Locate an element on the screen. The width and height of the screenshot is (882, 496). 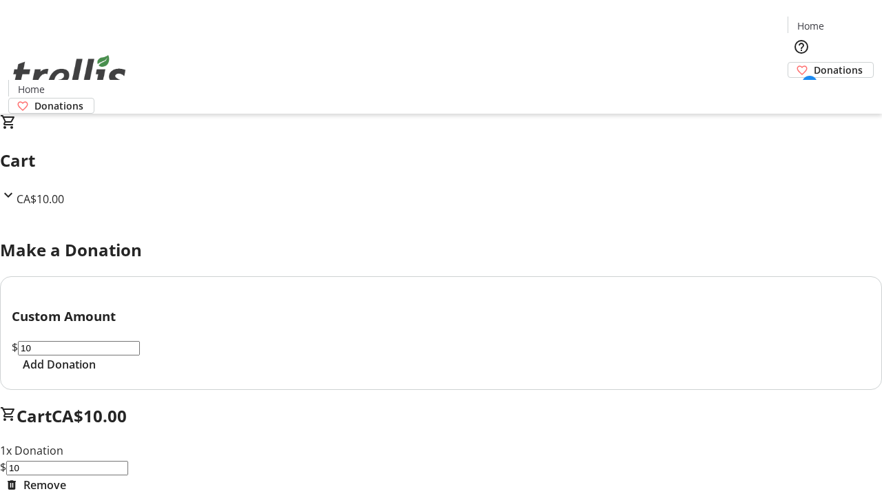
h3: Custom Amount is located at coordinates (441, 316).